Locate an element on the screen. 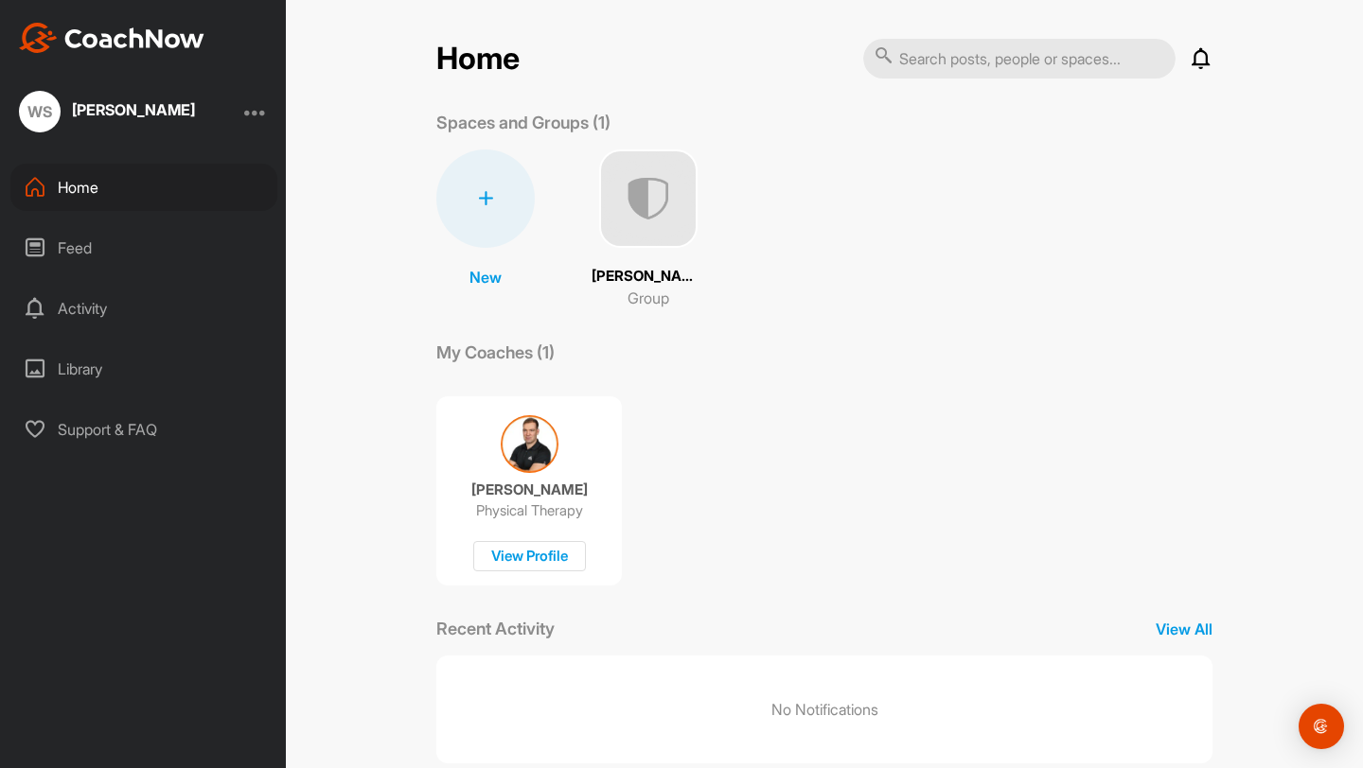 Image resolution: width=1363 pixels, height=768 pixels. div: Open Intercom Messenger is located at coordinates (1321, 727).